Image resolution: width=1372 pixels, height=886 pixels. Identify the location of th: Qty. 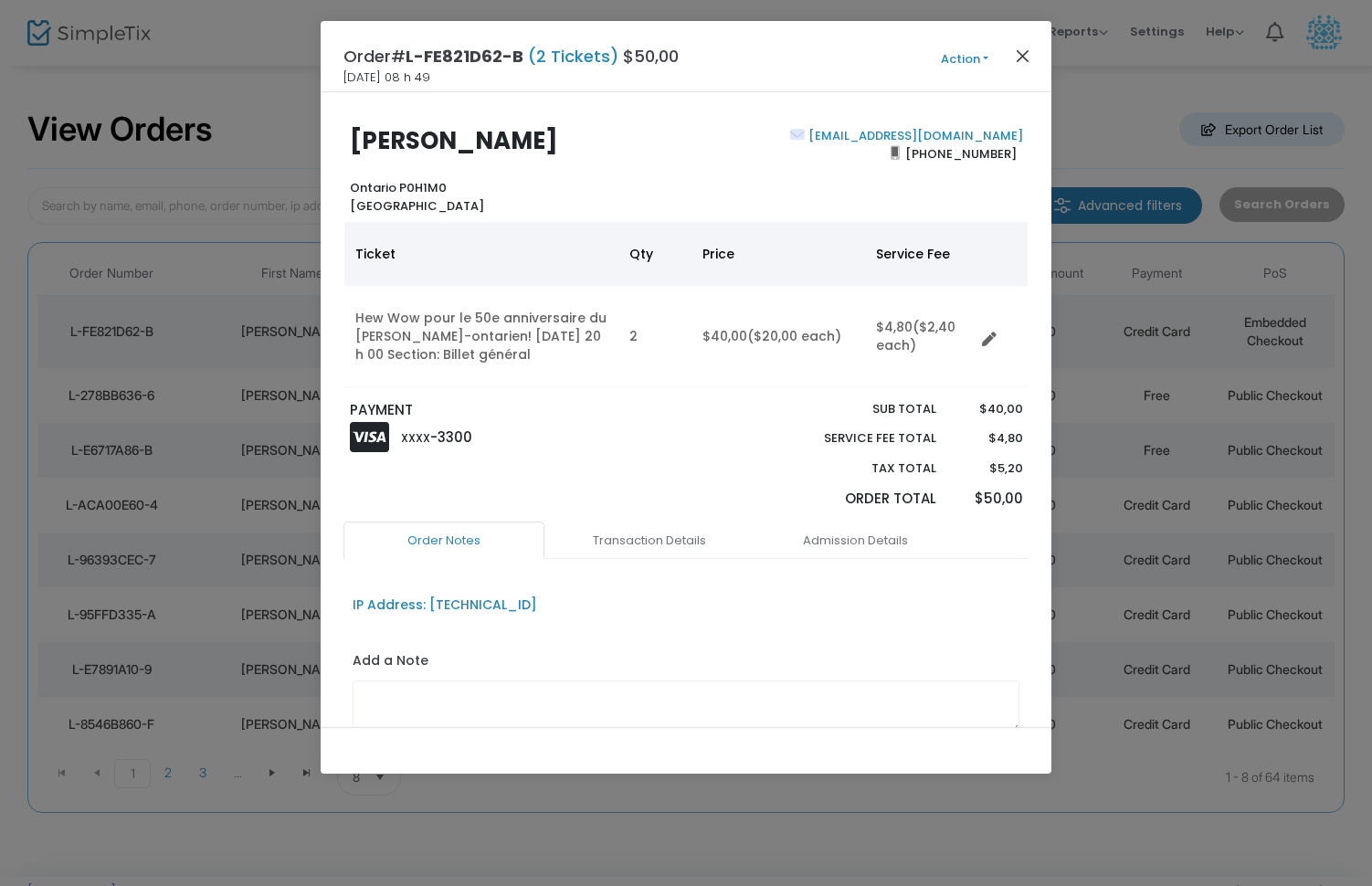
(655, 254).